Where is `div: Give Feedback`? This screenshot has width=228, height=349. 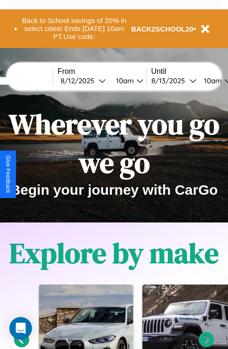 div: Give Feedback is located at coordinates (8, 174).